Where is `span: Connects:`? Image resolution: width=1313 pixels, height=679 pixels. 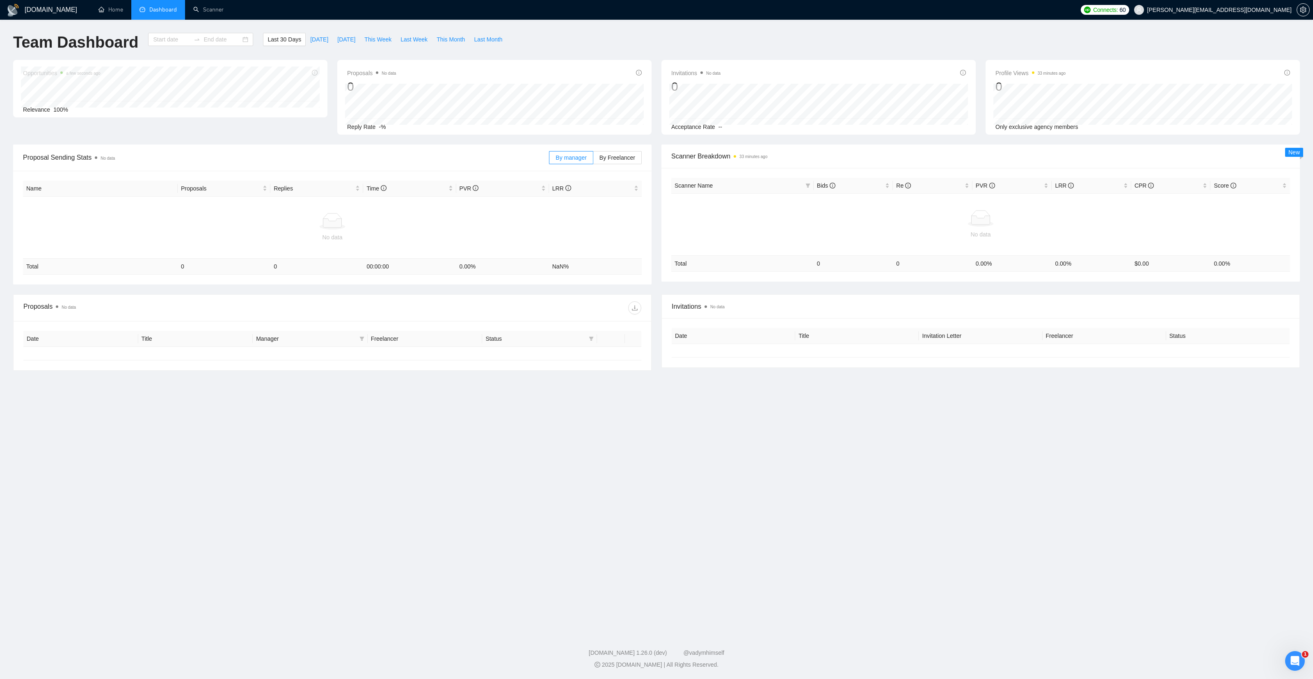
span: Connects: is located at coordinates (1105, 10).